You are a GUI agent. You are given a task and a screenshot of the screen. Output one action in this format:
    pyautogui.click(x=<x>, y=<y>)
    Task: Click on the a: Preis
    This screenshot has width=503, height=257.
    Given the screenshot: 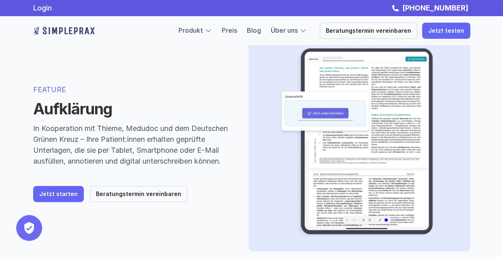 What is the action you would take?
    pyautogui.click(x=230, y=30)
    